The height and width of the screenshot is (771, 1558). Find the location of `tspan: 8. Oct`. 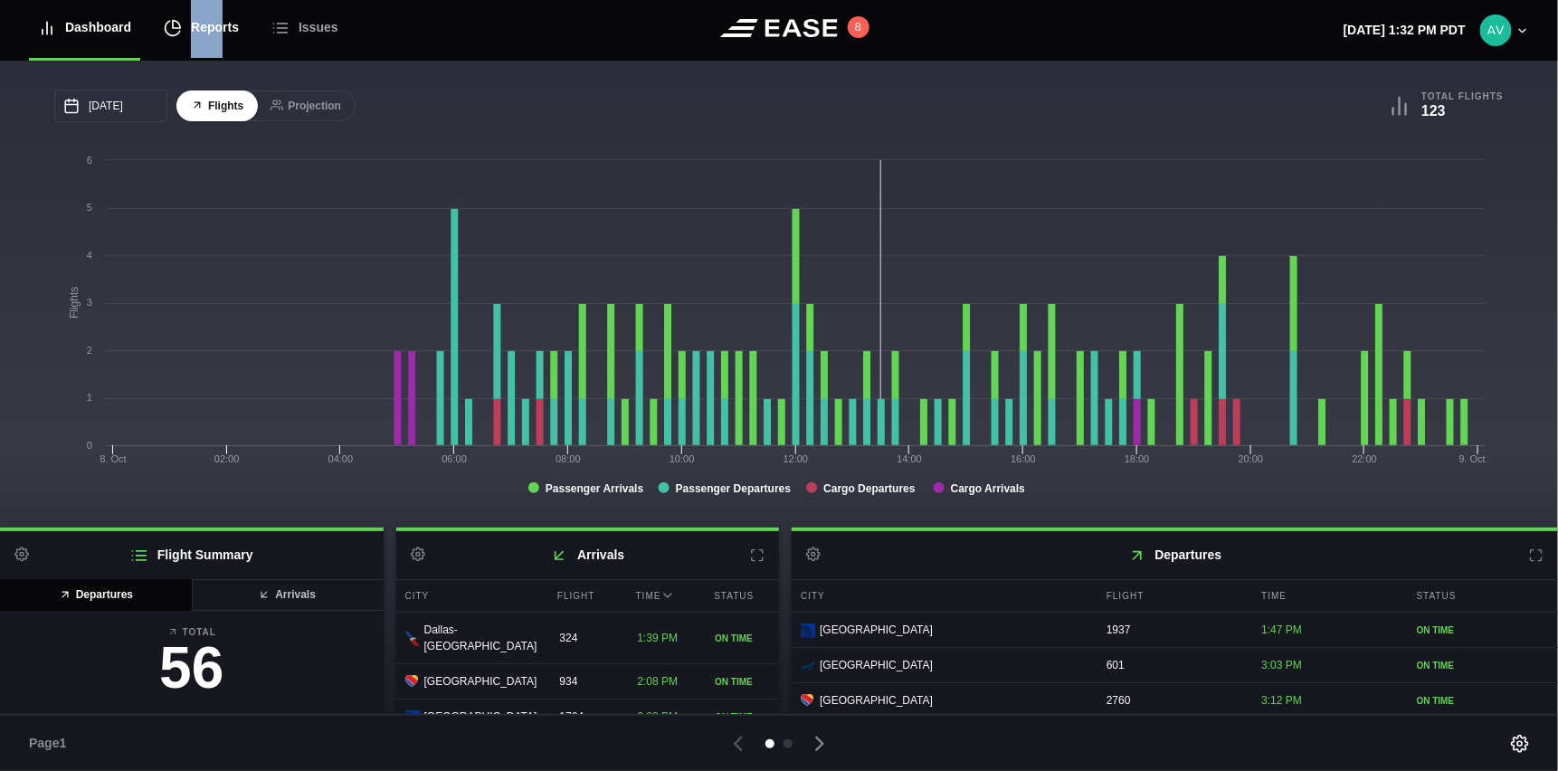

tspan: 8. Oct is located at coordinates (112, 459).